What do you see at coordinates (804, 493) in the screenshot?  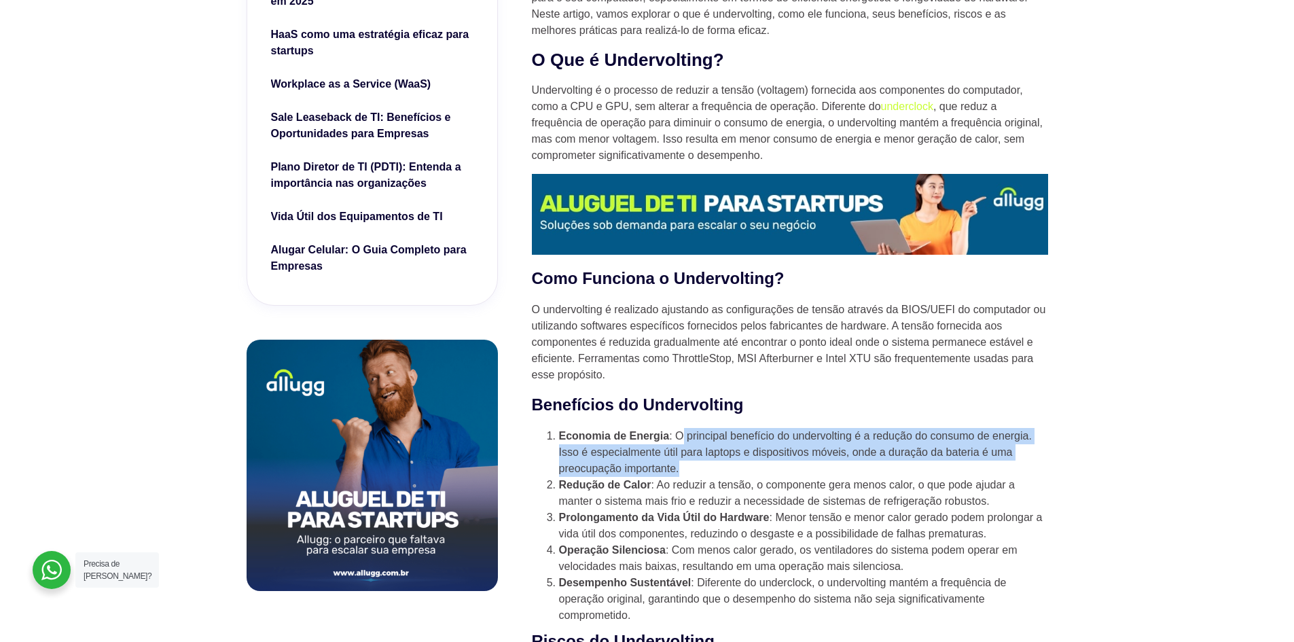 I see `li: : Ao reduzir a tensão, o componente gera menos calor, o que pode ajudar a manter o sistema mais f...` at bounding box center [804, 493].